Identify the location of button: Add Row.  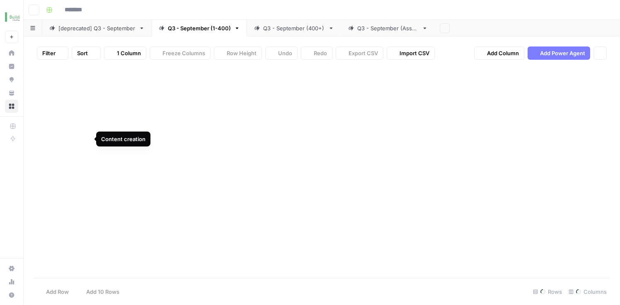
(53, 291).